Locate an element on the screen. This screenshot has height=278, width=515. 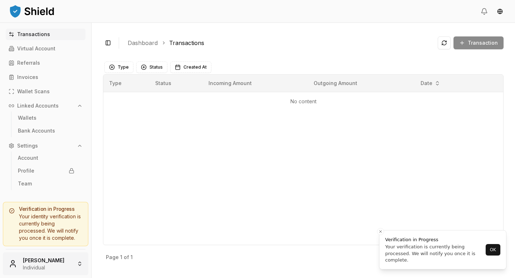
p: Team is located at coordinates (25, 184).